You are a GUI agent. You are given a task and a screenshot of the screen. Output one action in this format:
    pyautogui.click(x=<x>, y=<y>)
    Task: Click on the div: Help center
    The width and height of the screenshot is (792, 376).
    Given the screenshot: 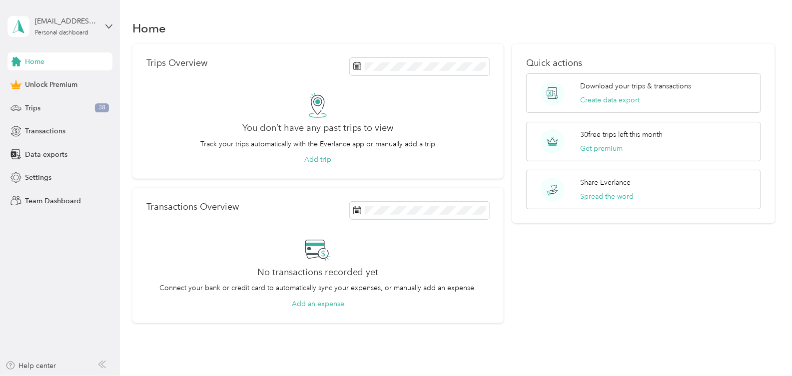 What is the action you would take?
    pyautogui.click(x=31, y=366)
    